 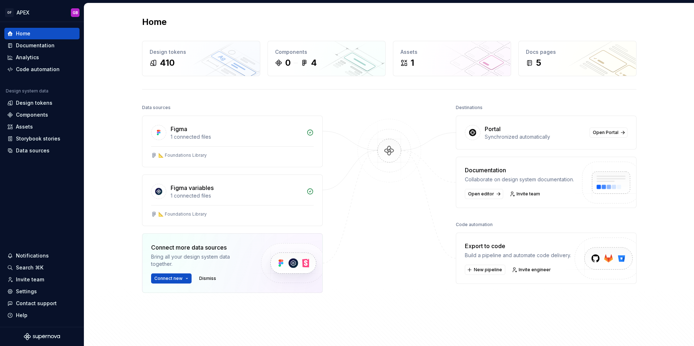 What do you see at coordinates (469, 108) in the screenshot?
I see `div: Destinations` at bounding box center [469, 108].